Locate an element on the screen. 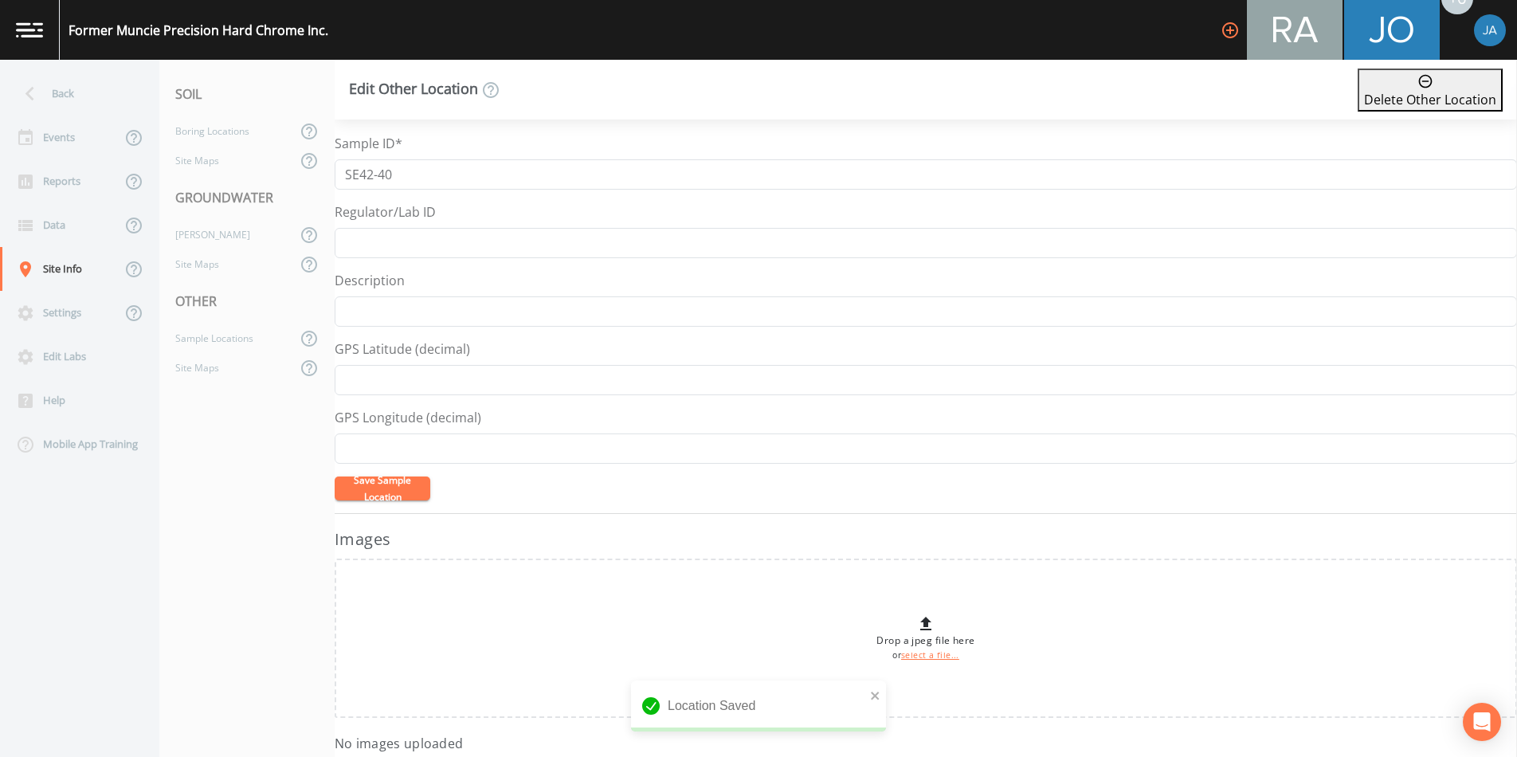  h3: Images is located at coordinates (926, 539).